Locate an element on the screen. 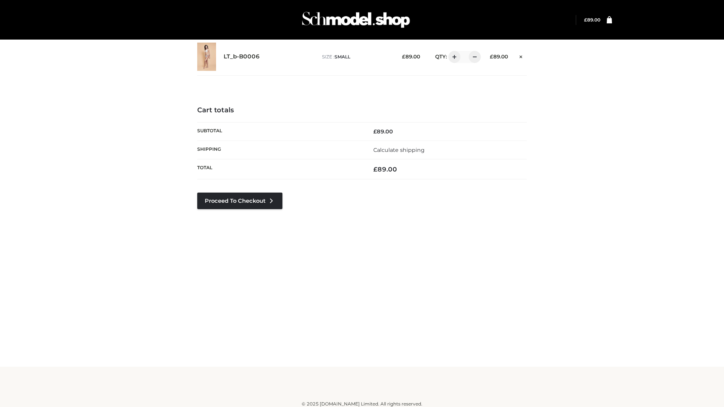  a: LT_b-B0006 is located at coordinates (242, 57).